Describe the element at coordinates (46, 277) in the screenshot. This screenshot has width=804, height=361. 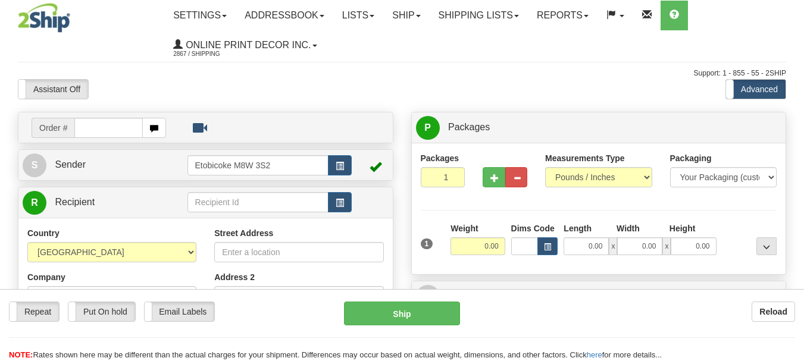
I see `label: Company` at that location.